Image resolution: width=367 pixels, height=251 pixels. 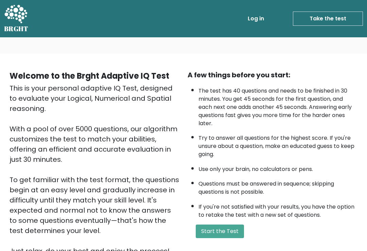 I want to click on button: Start the Test, so click(x=220, y=231).